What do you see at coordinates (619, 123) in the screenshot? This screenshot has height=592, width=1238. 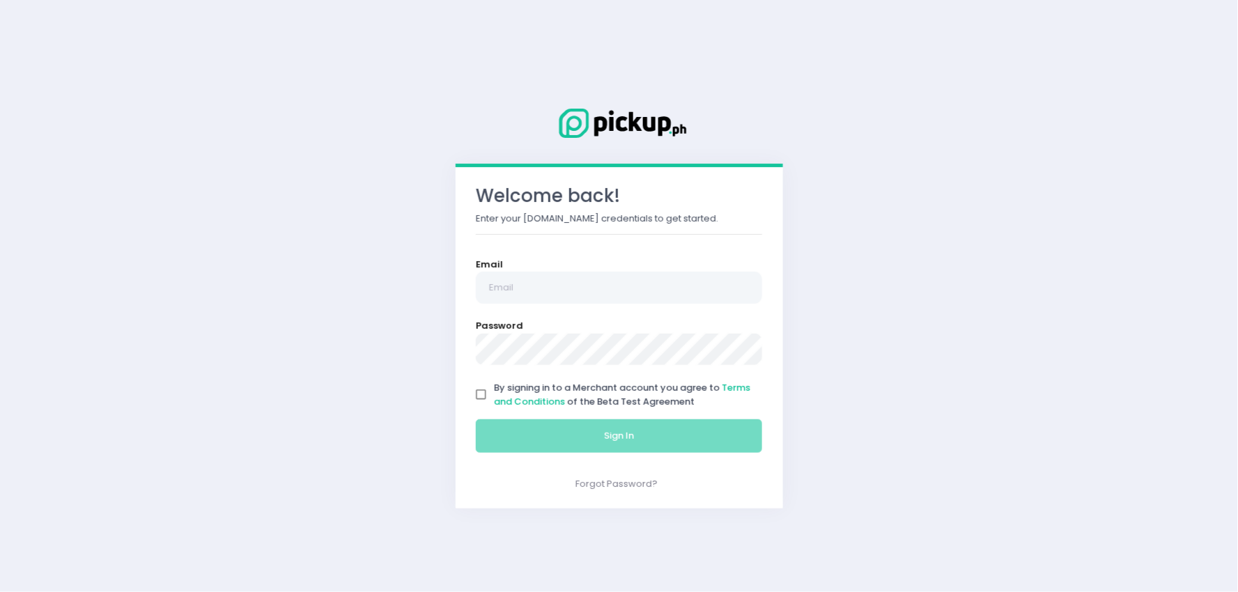 I see `img: Logo` at bounding box center [619, 123].